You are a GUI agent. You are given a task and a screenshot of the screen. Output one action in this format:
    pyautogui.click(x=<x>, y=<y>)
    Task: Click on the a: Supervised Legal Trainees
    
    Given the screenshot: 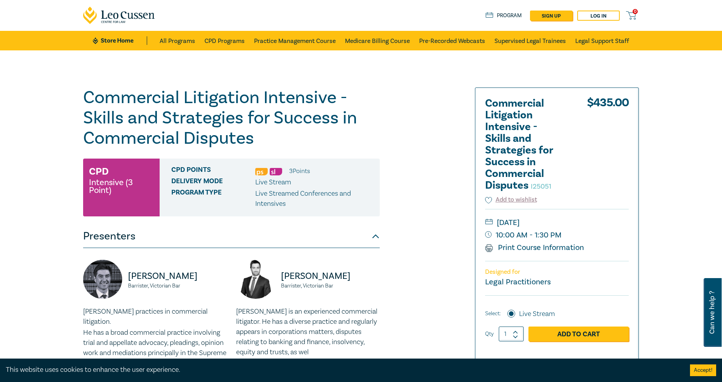 What is the action you would take?
    pyautogui.click(x=530, y=41)
    